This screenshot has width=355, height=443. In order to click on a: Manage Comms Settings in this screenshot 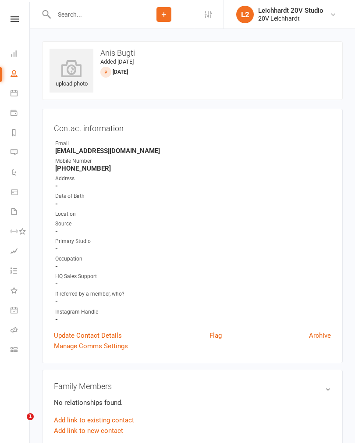, I will do `click(91, 346)`.